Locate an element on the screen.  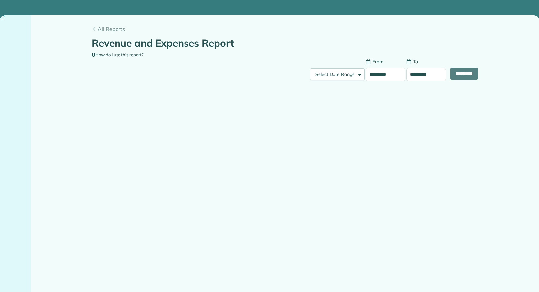
a: How do I use this report? is located at coordinates (118, 55).